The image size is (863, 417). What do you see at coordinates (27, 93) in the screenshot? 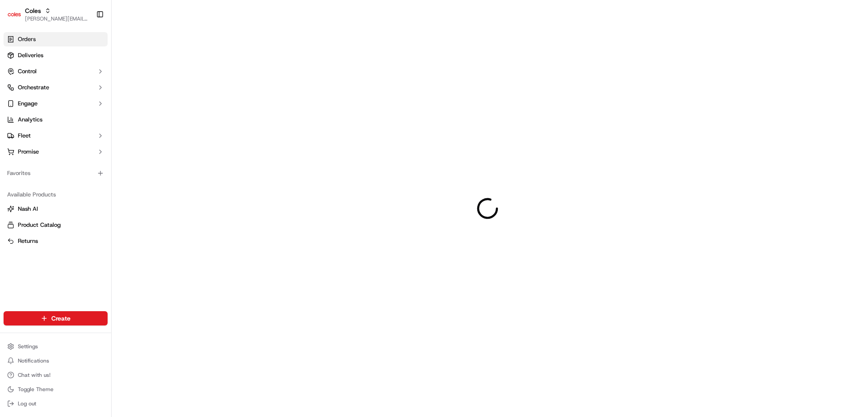
I see `img: 1756434665150-4e636765-6d04-44f2-b13a-1d7bbed723a0` at bounding box center [27, 93].